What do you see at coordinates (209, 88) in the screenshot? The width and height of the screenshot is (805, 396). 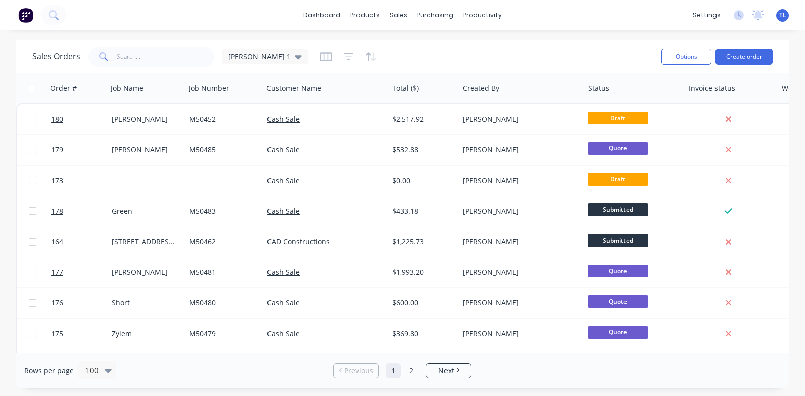 I see `div: Job Number` at bounding box center [209, 88].